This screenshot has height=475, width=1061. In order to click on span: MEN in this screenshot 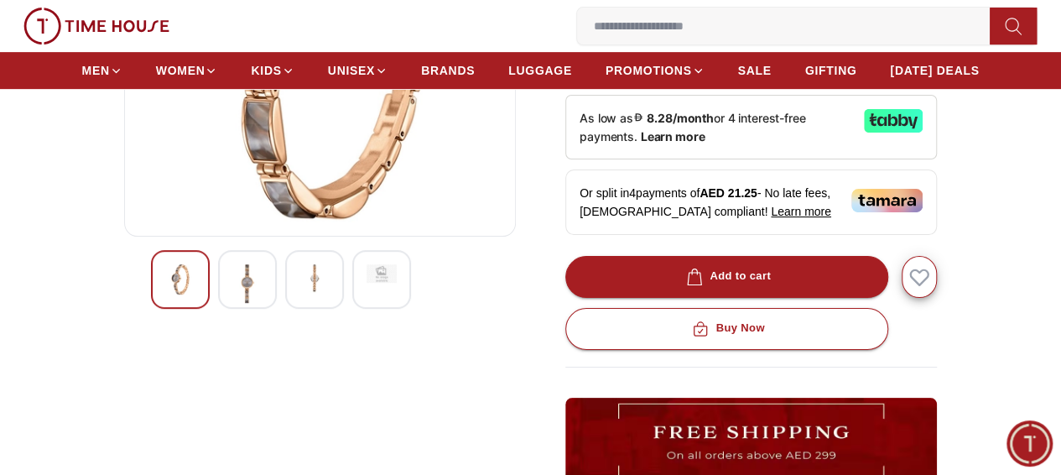, I will do `click(96, 70)`.